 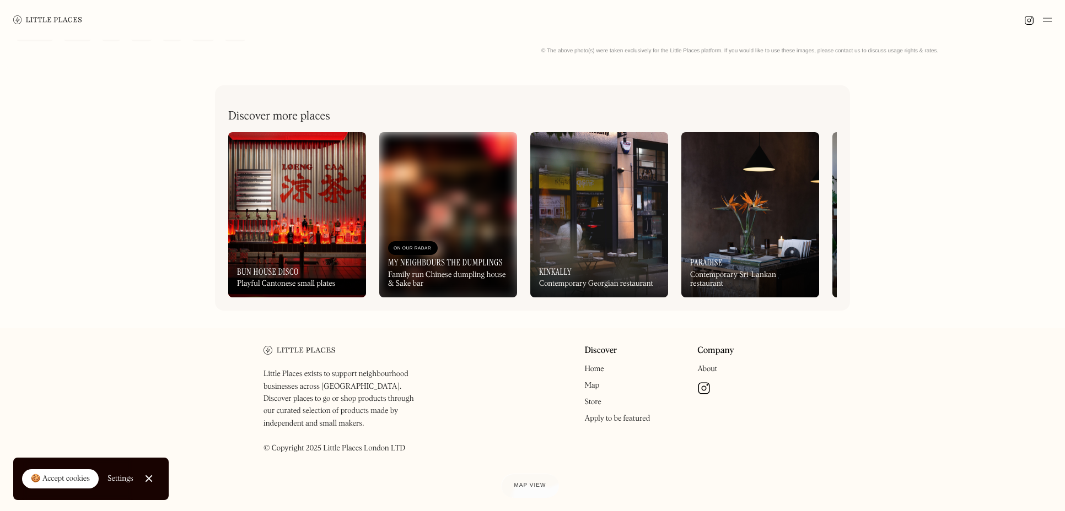 I want to click on a: Close Cookie Popup, so click(x=149, y=479).